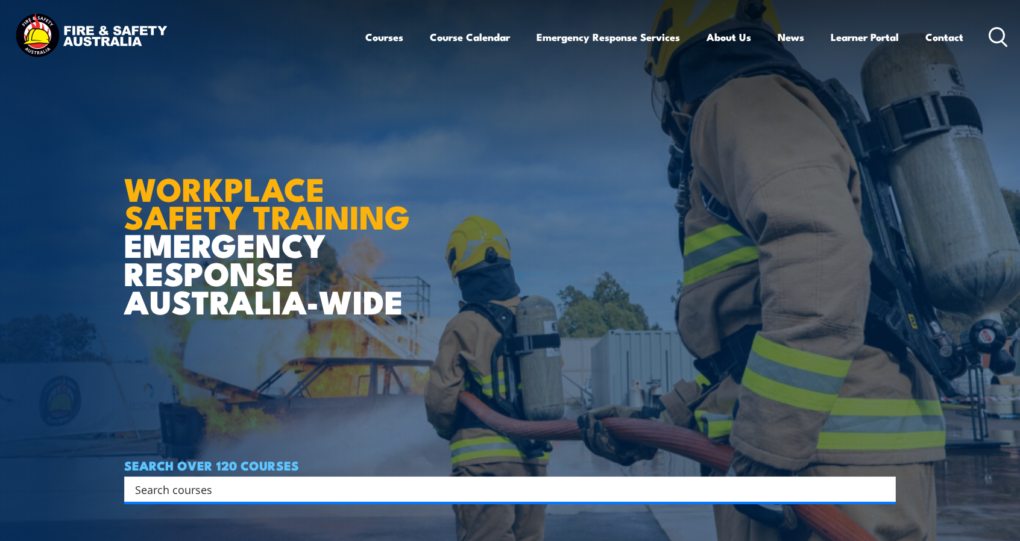 Image resolution: width=1020 pixels, height=541 pixels. I want to click on a: Courses, so click(384, 37).